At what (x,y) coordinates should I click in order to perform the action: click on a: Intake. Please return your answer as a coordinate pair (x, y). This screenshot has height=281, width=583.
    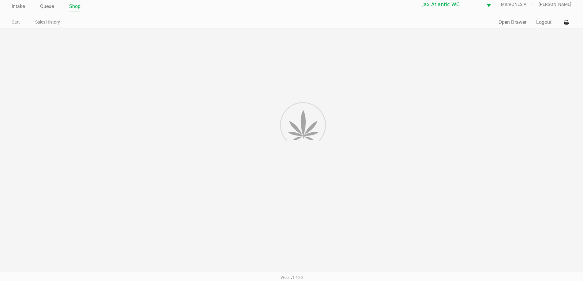
    Looking at the image, I should click on (18, 6).